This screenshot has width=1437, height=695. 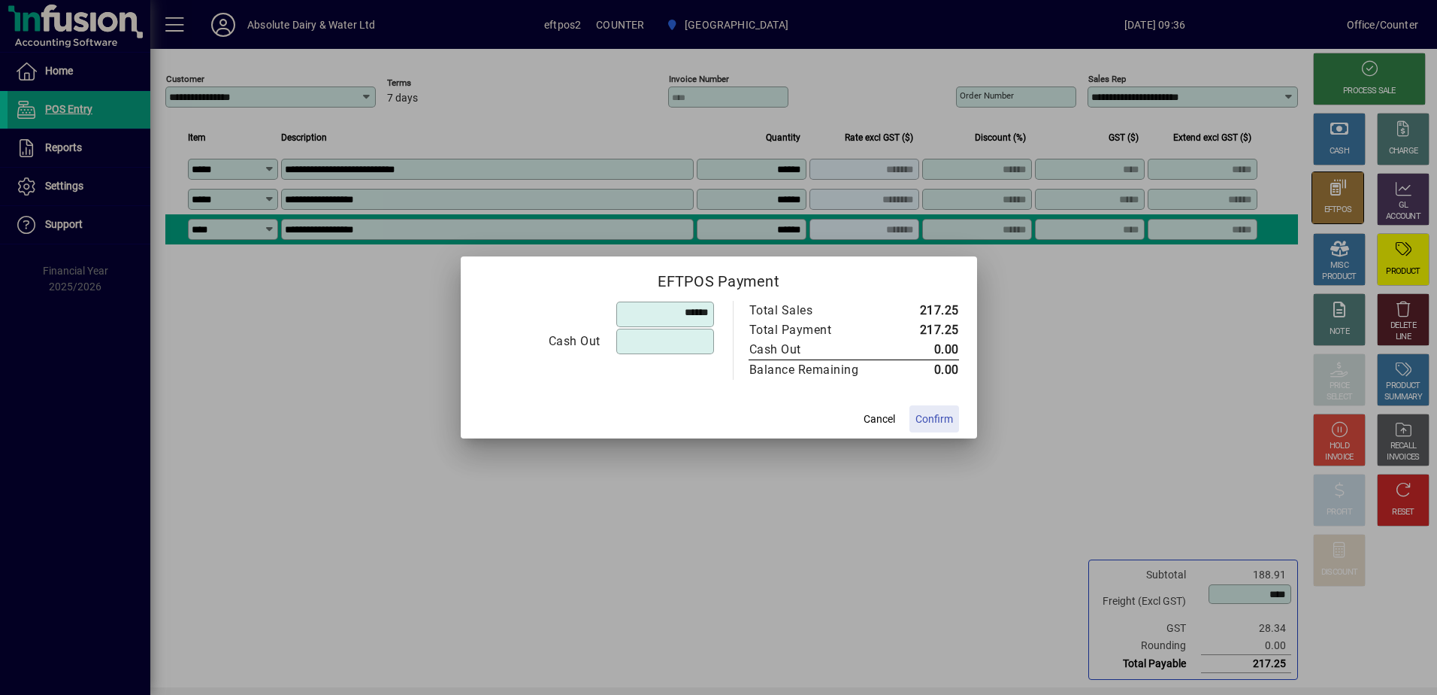 I want to click on button: Confirm, so click(x=935, y=419).